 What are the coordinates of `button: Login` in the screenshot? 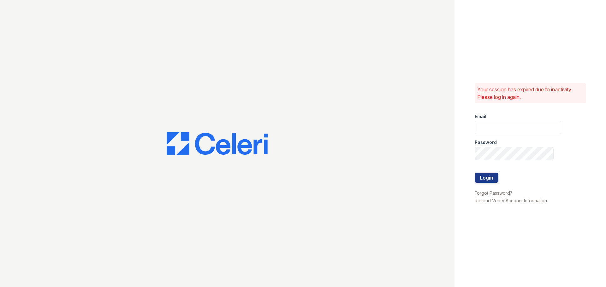 It's located at (486, 178).